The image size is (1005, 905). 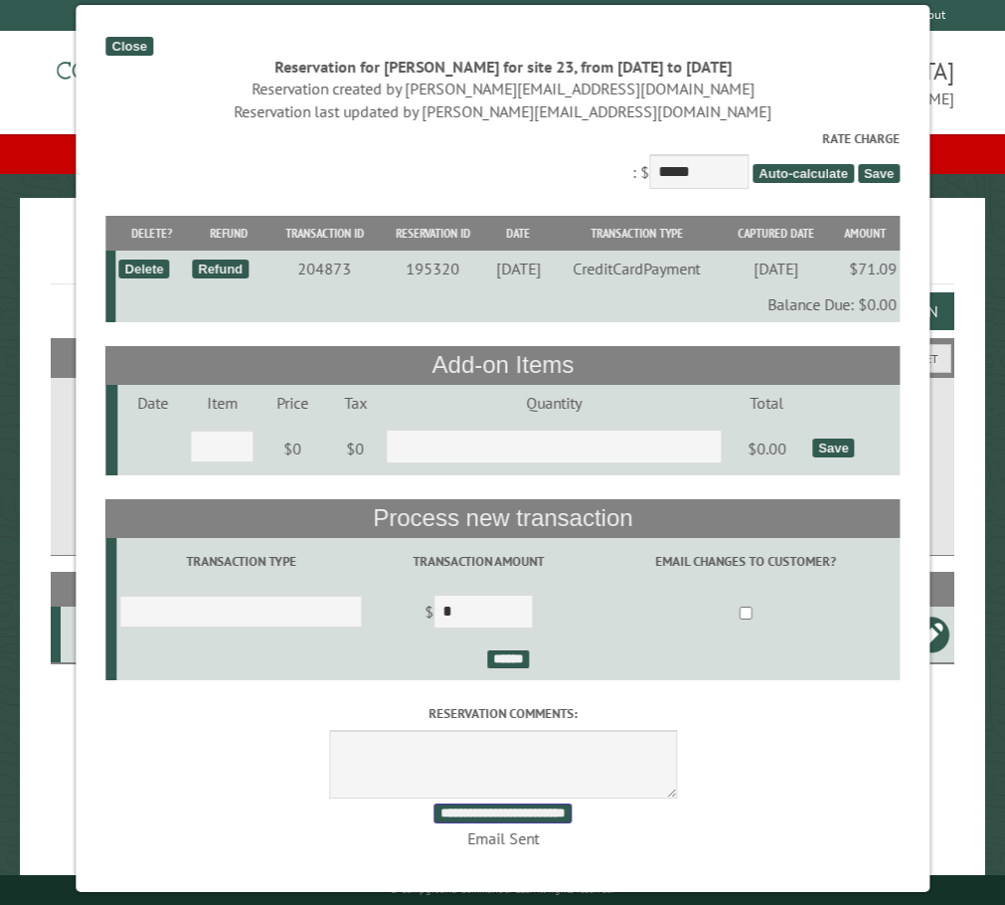 What do you see at coordinates (502, 138) in the screenshot?
I see `label: Rate Charge` at bounding box center [502, 138].